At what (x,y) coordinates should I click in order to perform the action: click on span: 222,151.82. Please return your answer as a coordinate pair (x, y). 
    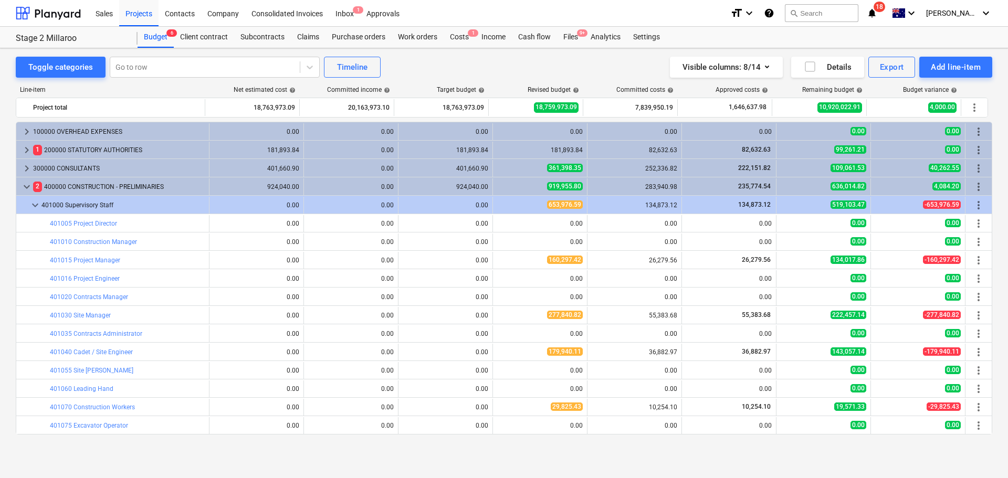
    Looking at the image, I should click on (754, 168).